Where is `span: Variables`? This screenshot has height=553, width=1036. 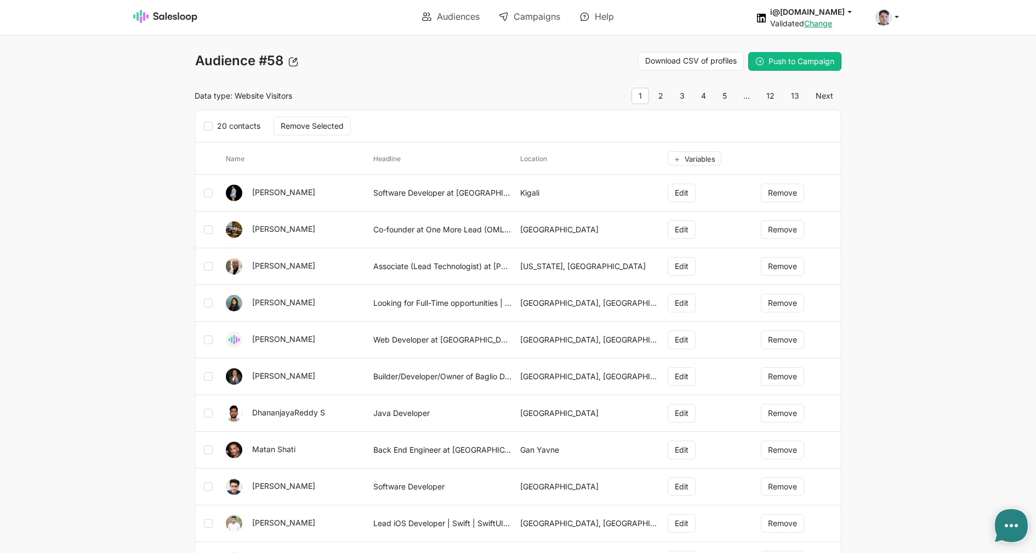 span: Variables is located at coordinates (700, 159).